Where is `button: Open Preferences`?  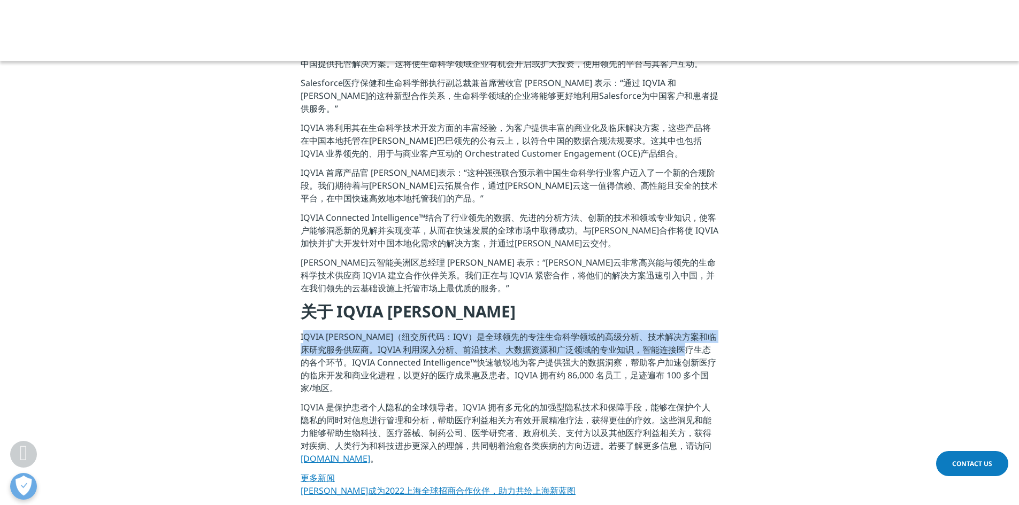 button: Open Preferences is located at coordinates (24, 487).